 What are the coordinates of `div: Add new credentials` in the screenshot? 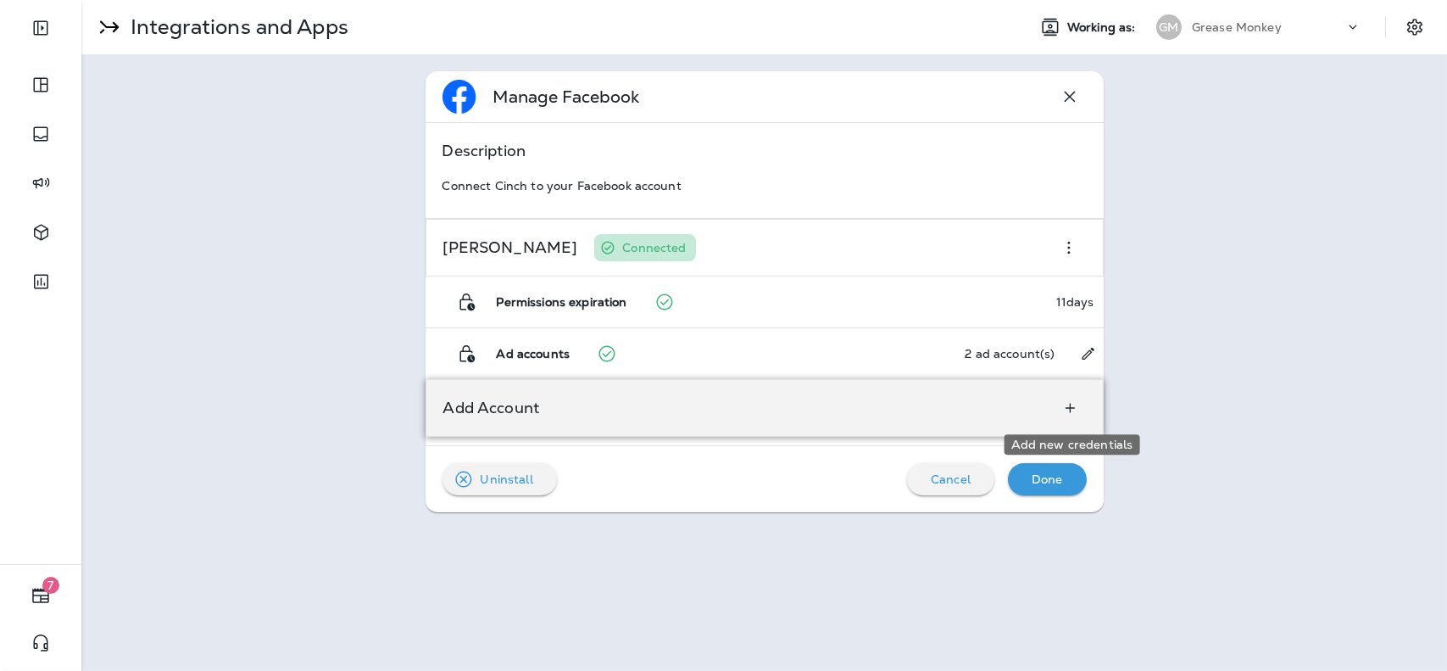 It's located at (1072, 444).